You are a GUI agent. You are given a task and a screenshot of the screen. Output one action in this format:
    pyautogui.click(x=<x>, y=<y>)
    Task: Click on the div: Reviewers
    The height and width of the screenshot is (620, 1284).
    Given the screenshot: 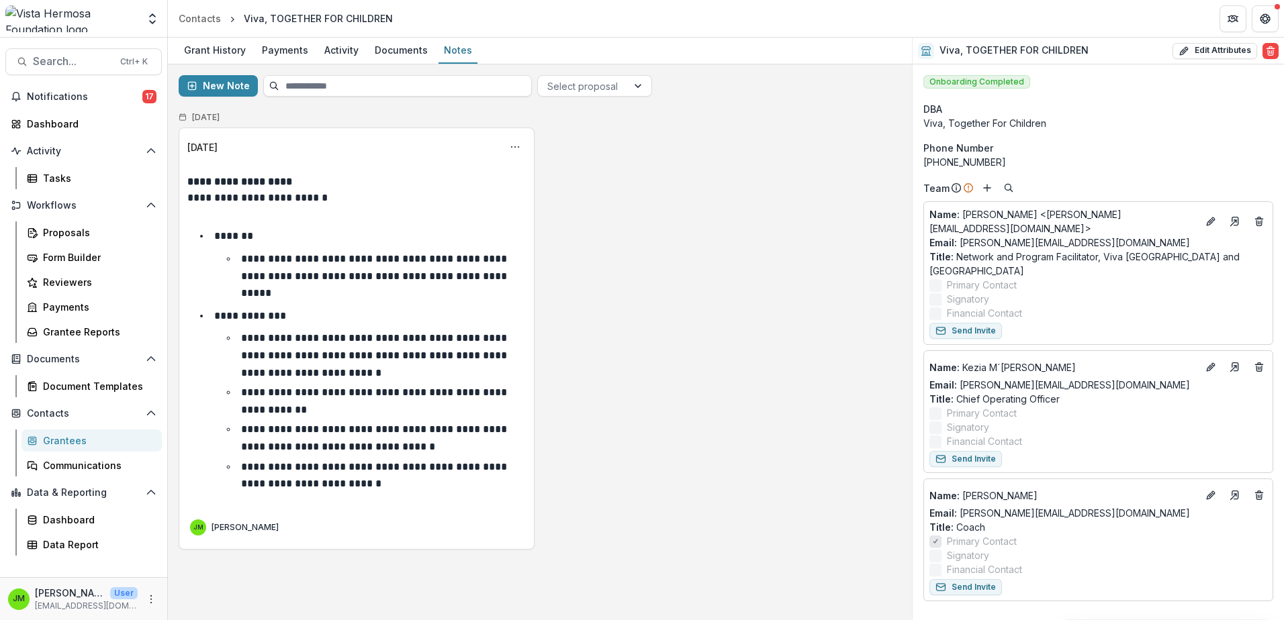 What is the action you would take?
    pyautogui.click(x=97, y=282)
    